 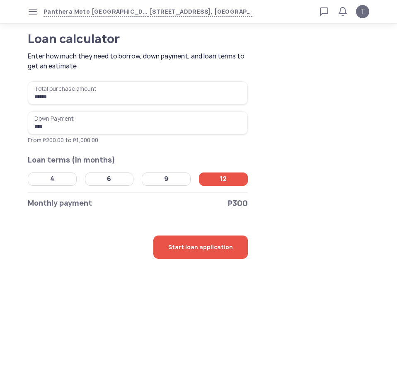 What do you see at coordinates (124, 39) in the screenshot?
I see `h1: Loan calculator` at bounding box center [124, 39].